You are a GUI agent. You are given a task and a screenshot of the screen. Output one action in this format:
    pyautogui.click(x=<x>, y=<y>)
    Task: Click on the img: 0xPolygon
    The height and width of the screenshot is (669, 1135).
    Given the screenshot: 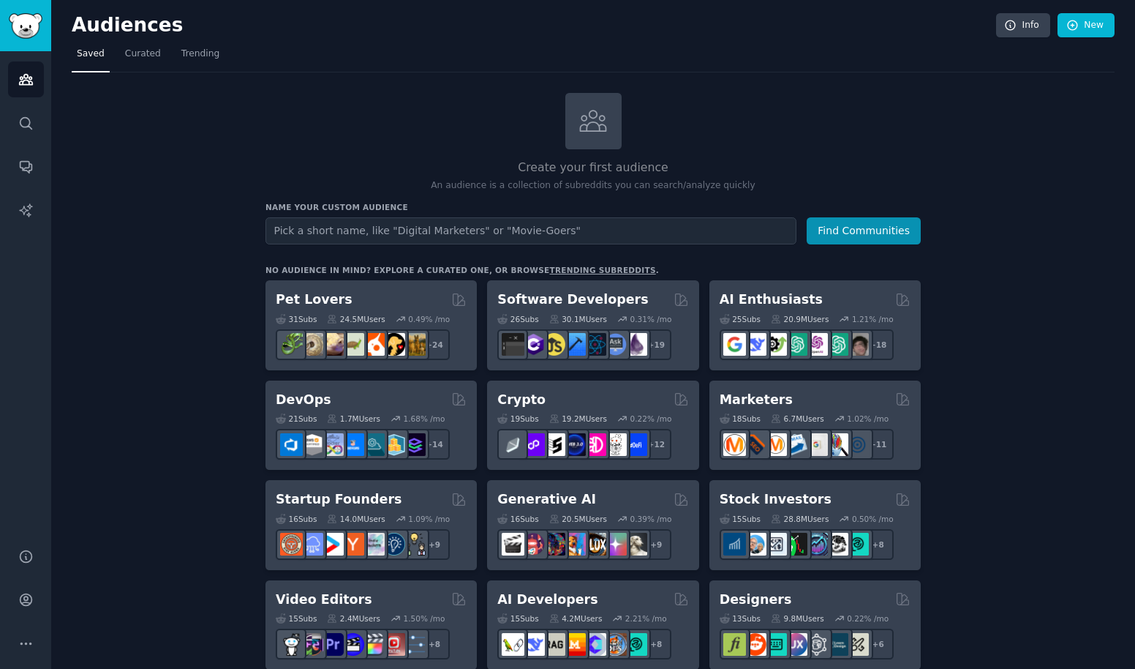 What is the action you would take?
    pyautogui.click(x=533, y=444)
    